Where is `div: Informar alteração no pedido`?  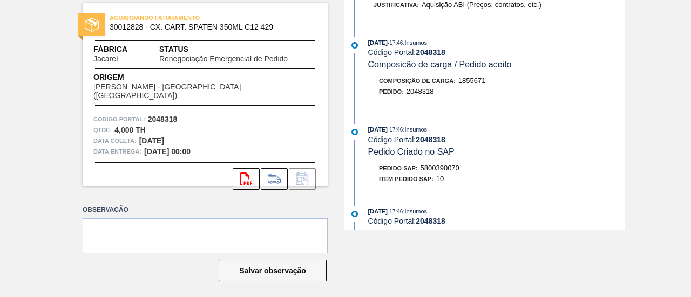 div: Informar alteração no pedido is located at coordinates (302, 179).